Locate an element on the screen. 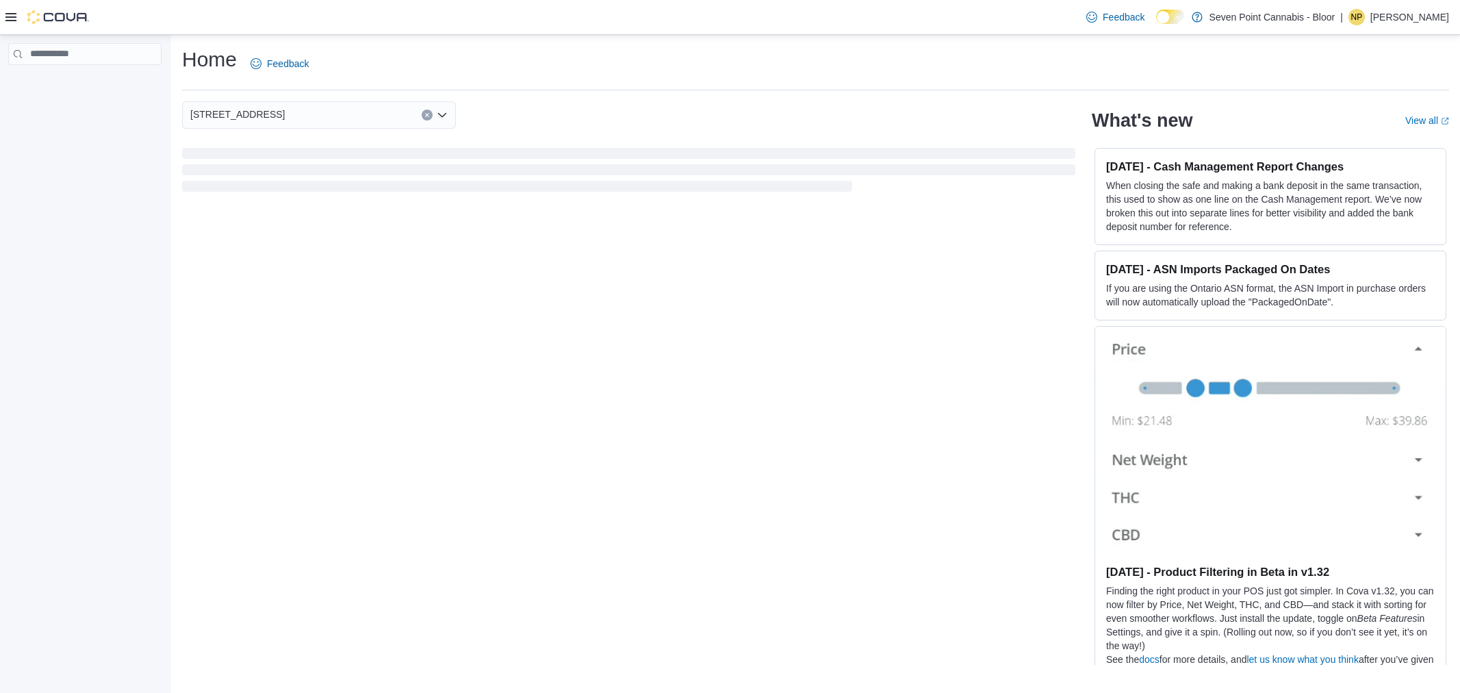 This screenshot has height=693, width=1460. em: Beta Features is located at coordinates (1387, 618).